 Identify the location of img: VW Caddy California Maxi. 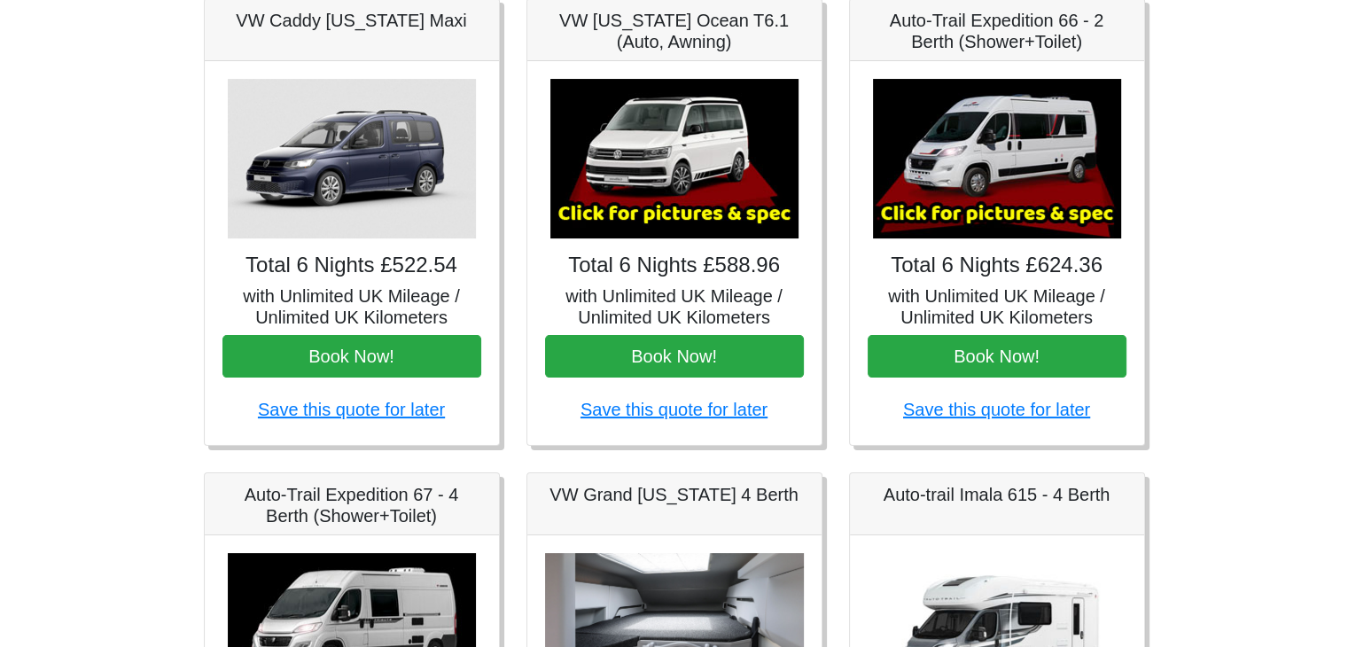
(352, 159).